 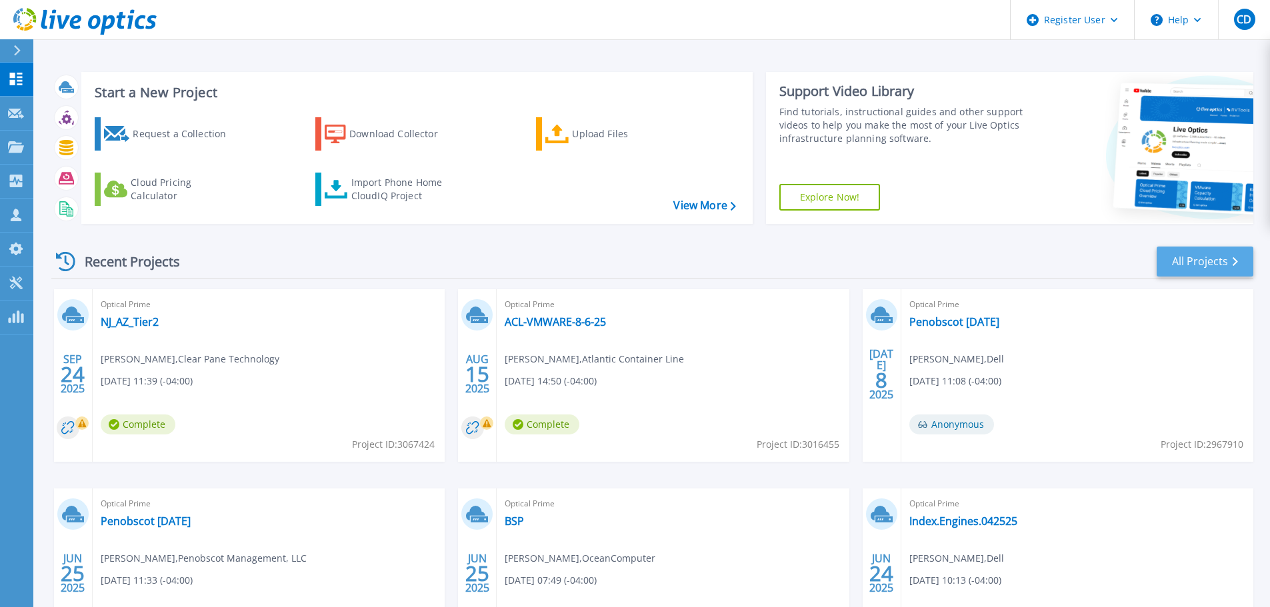 I want to click on span: Anonymous, so click(x=951, y=425).